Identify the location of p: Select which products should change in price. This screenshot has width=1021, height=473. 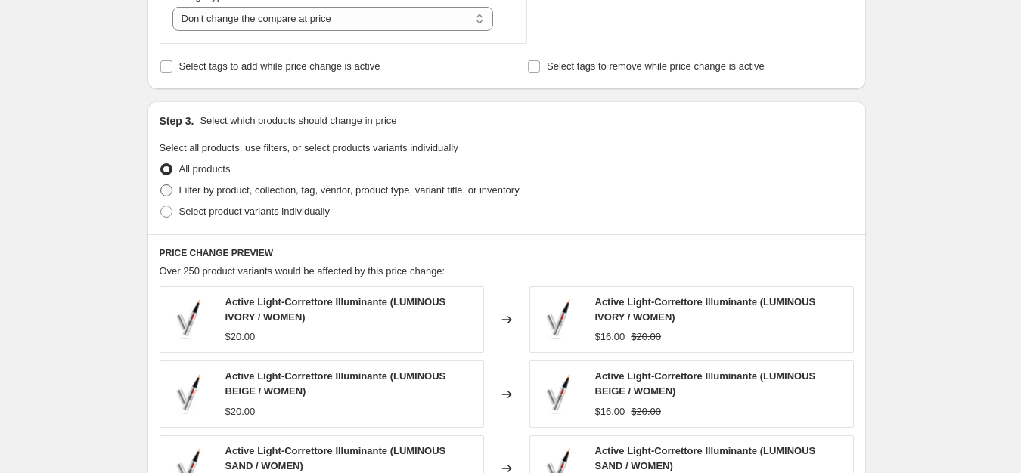
(298, 121).